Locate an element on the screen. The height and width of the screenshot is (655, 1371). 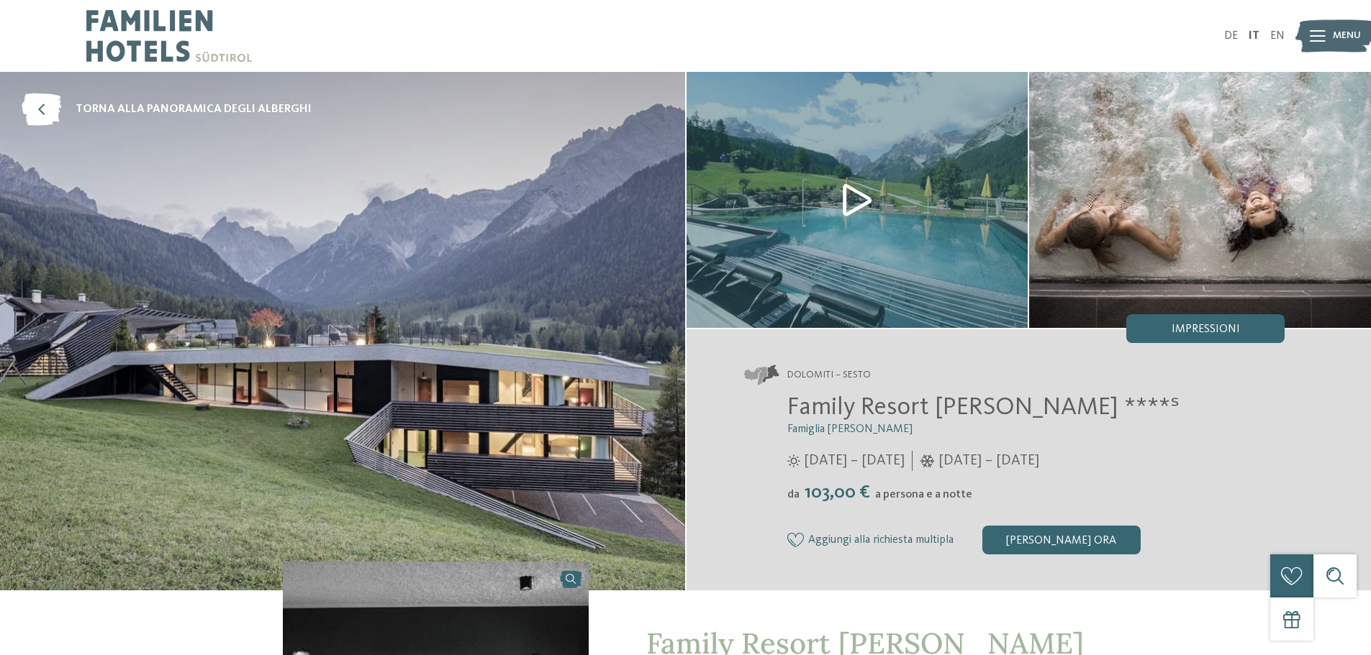
span: torna alla panoramica degli alberghi is located at coordinates (194, 109).